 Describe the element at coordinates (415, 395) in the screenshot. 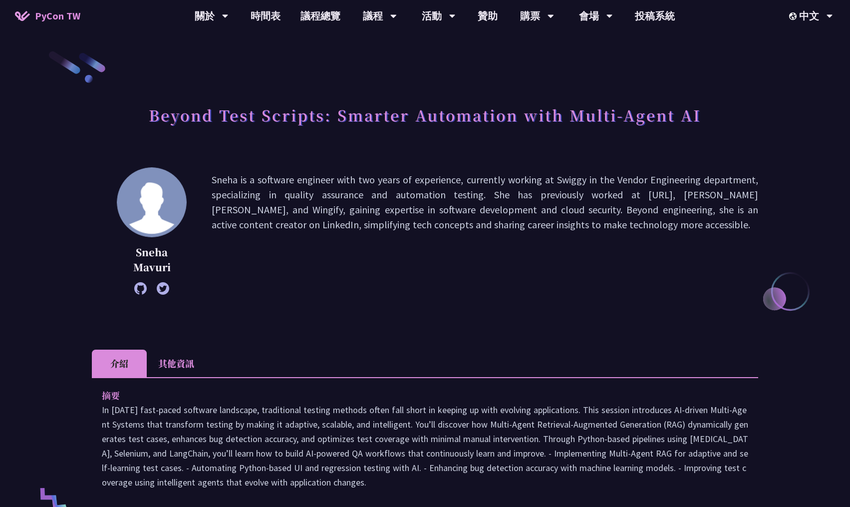

I see `p: 摘要` at that location.